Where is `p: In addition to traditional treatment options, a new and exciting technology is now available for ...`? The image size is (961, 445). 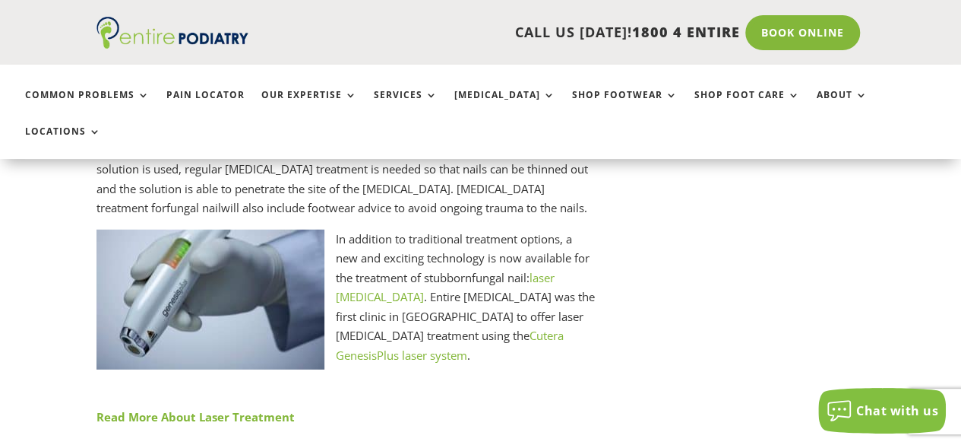 p: In addition to traditional treatment options, a new and exciting technology is now available for ... is located at coordinates (346, 303).